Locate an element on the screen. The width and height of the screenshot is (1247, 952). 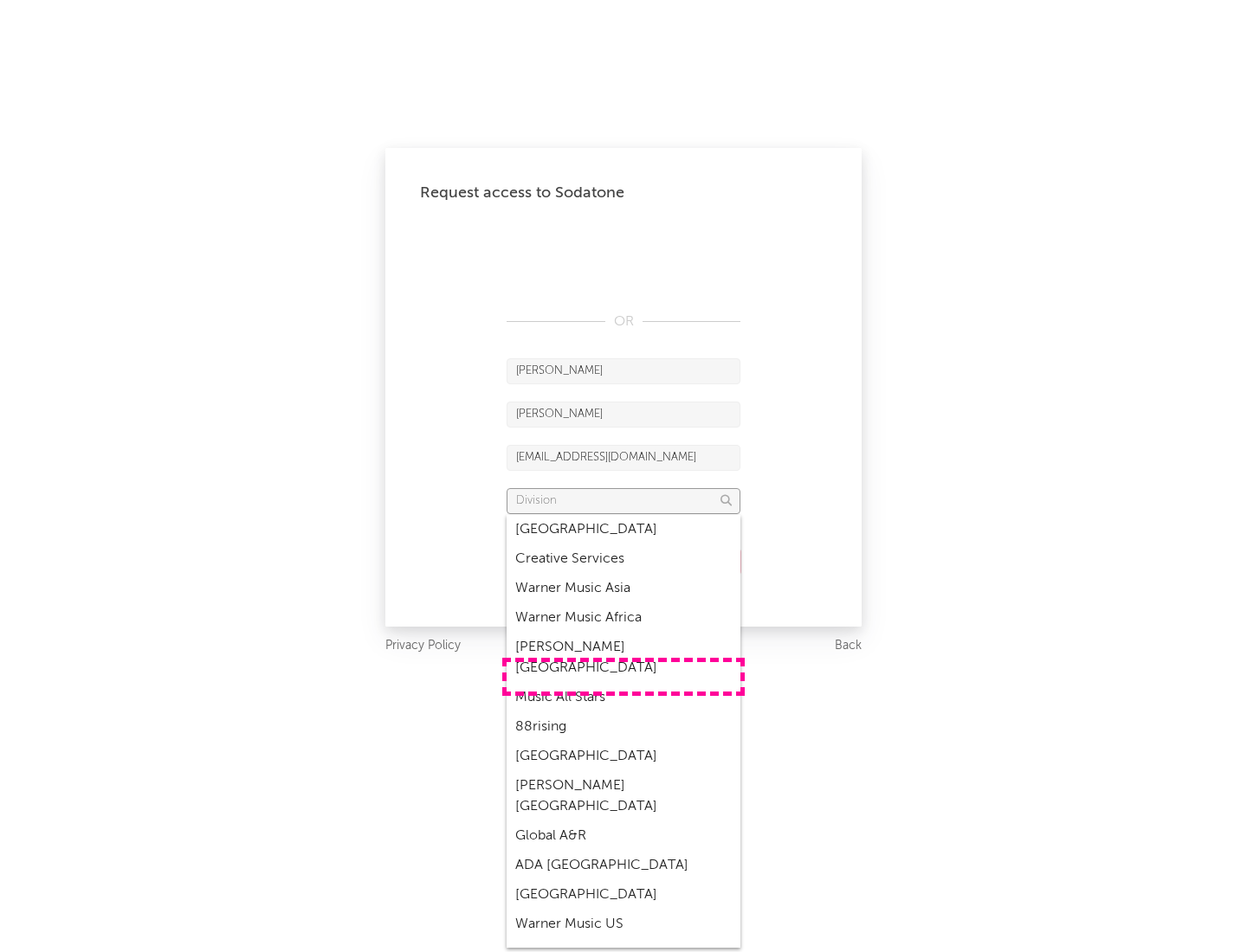
a: Back is located at coordinates (847, 646).